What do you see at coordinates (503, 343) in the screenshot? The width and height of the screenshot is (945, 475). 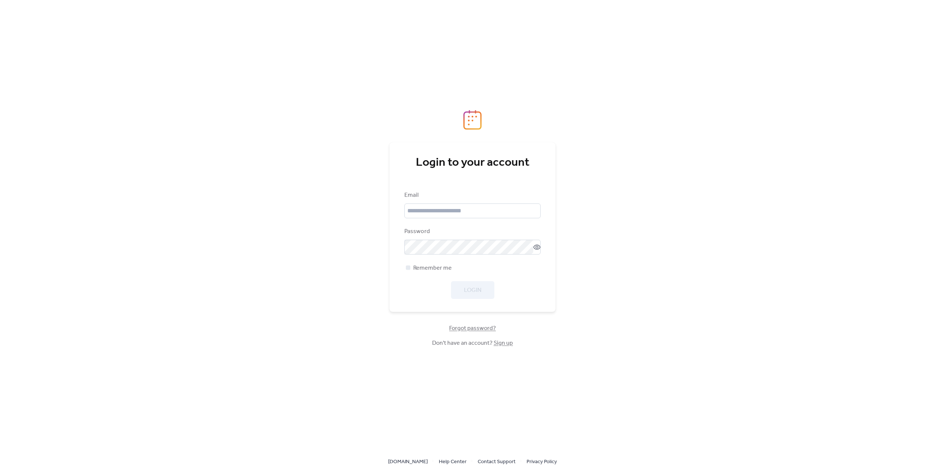 I see `a: Sign up` at bounding box center [503, 343].